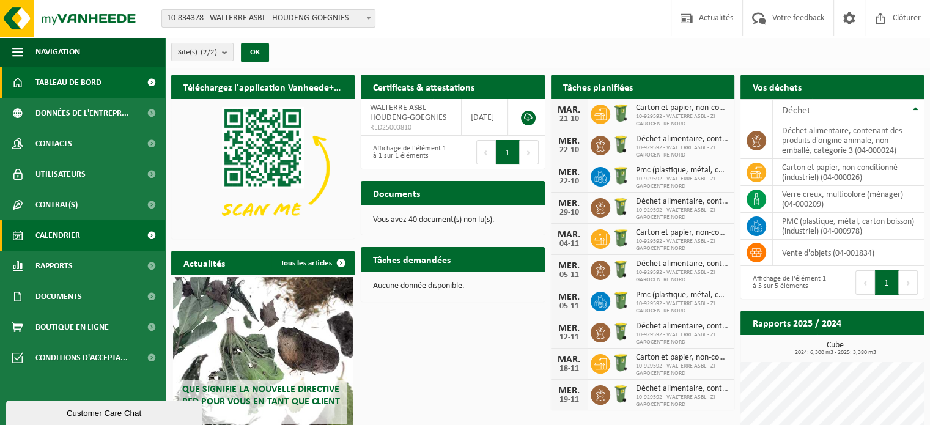 The width and height of the screenshot is (930, 425). What do you see at coordinates (202, 52) in the screenshot?
I see `button: Site(s)(2/2)` at bounding box center [202, 52].